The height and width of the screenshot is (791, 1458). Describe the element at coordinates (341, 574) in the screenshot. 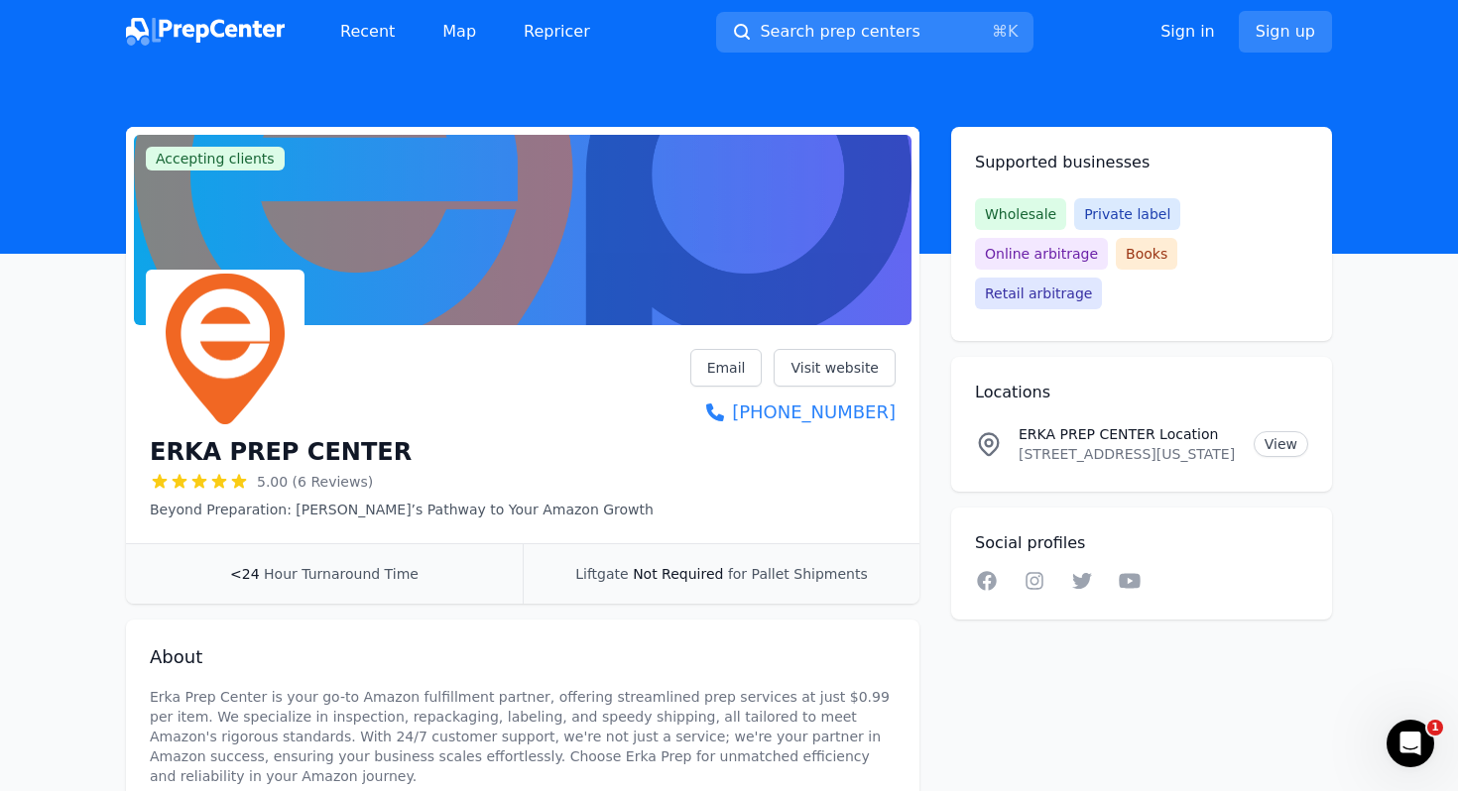

I see `span: Hour Turnaround Time` at that location.